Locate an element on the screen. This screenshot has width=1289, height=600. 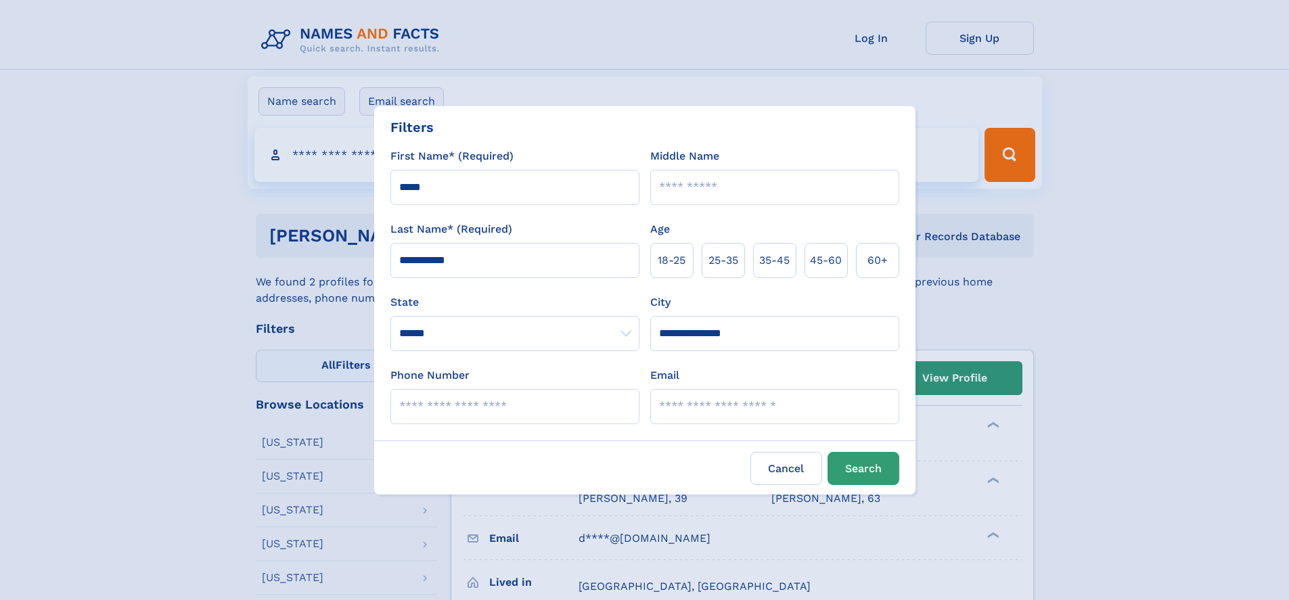
button: Search is located at coordinates (863, 468).